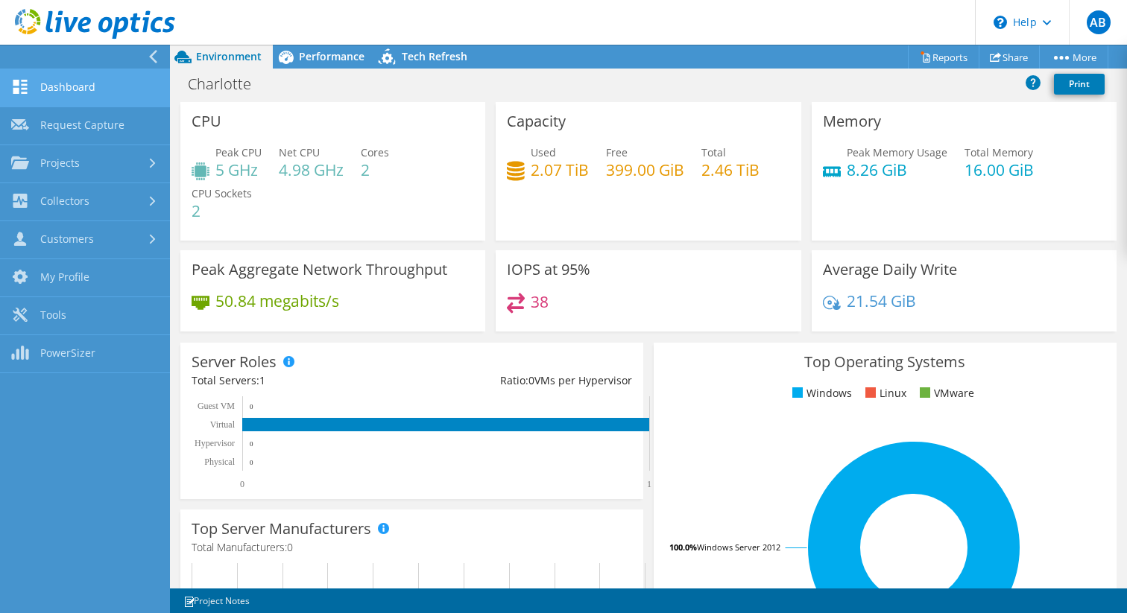 This screenshot has width=1127, height=613. I want to click on li: Windows, so click(820, 394).